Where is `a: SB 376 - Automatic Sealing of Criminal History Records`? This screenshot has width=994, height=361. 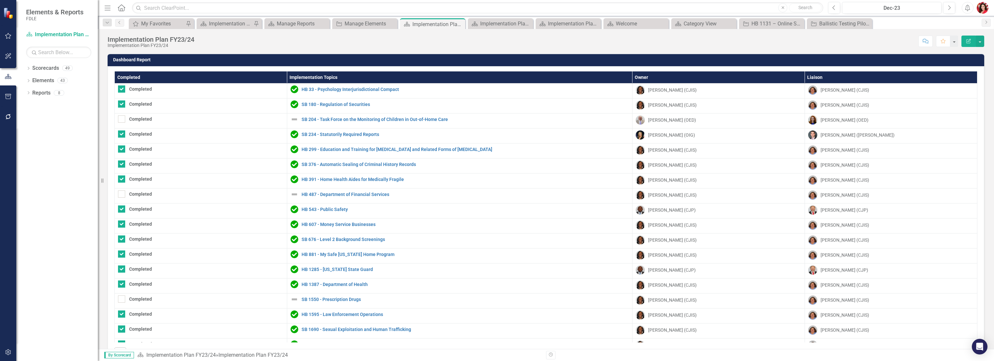
a: SB 376 - Automatic Sealing of Criminal History Records is located at coordinates (465, 164).